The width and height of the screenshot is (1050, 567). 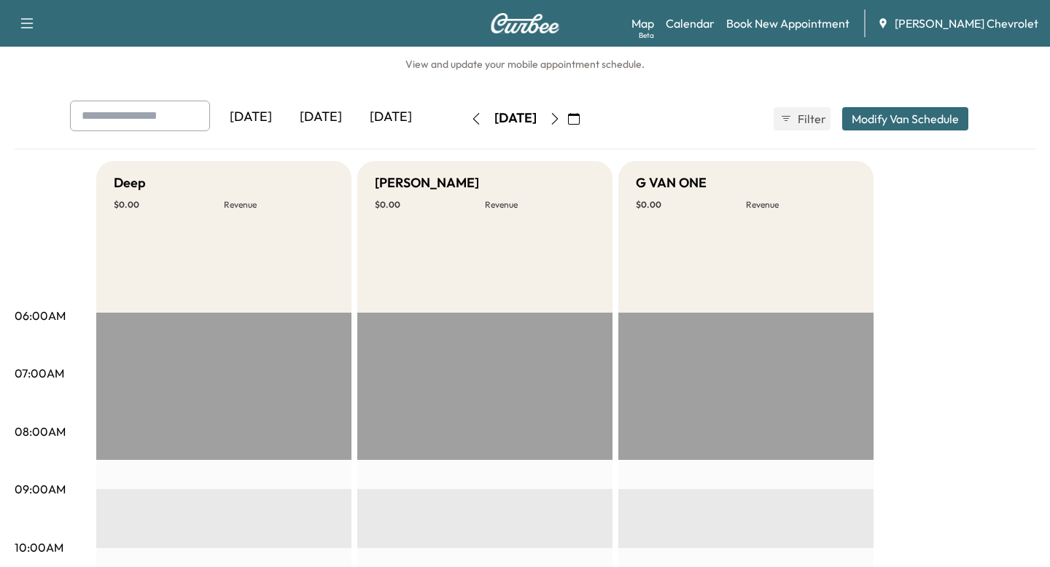 What do you see at coordinates (690, 23) in the screenshot?
I see `a: Calendar` at bounding box center [690, 23].